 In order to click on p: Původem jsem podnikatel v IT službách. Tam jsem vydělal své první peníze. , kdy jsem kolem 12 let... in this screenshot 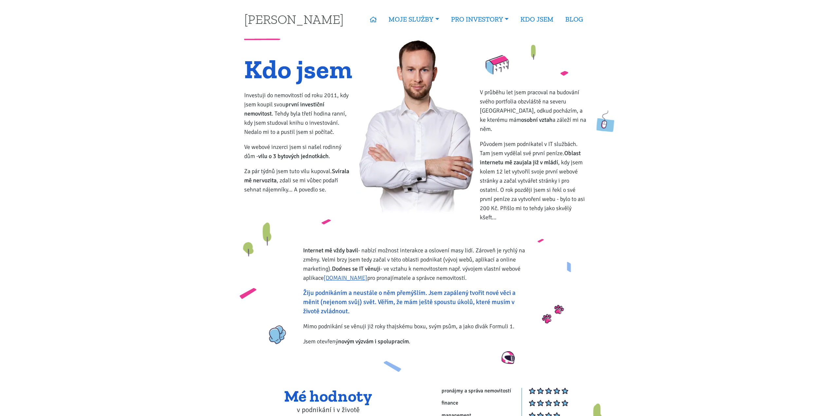, I will do `click(534, 181)`.